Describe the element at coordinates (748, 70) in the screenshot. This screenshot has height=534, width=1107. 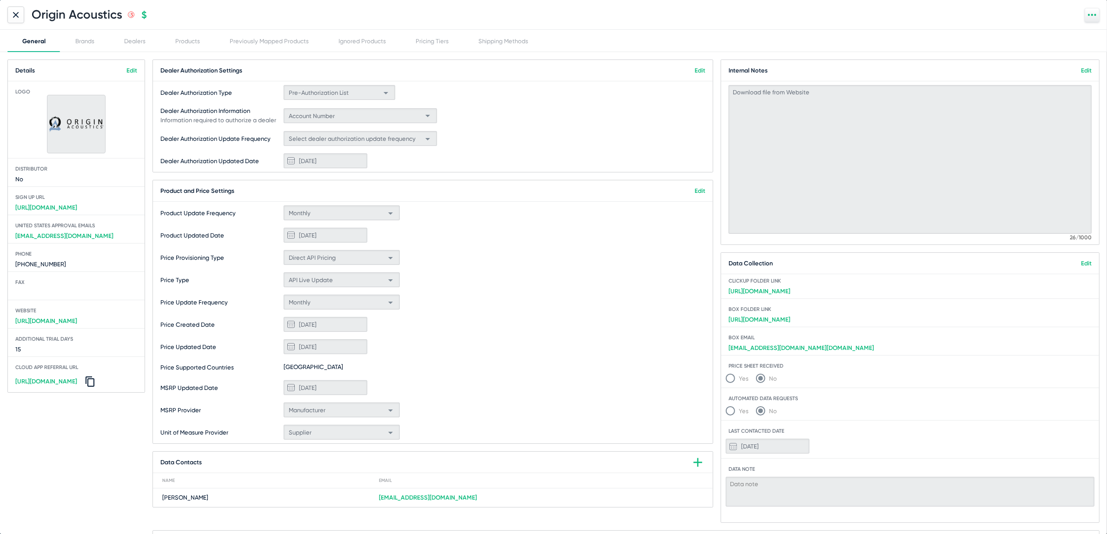
I see `span: Internal Notes` at that location.